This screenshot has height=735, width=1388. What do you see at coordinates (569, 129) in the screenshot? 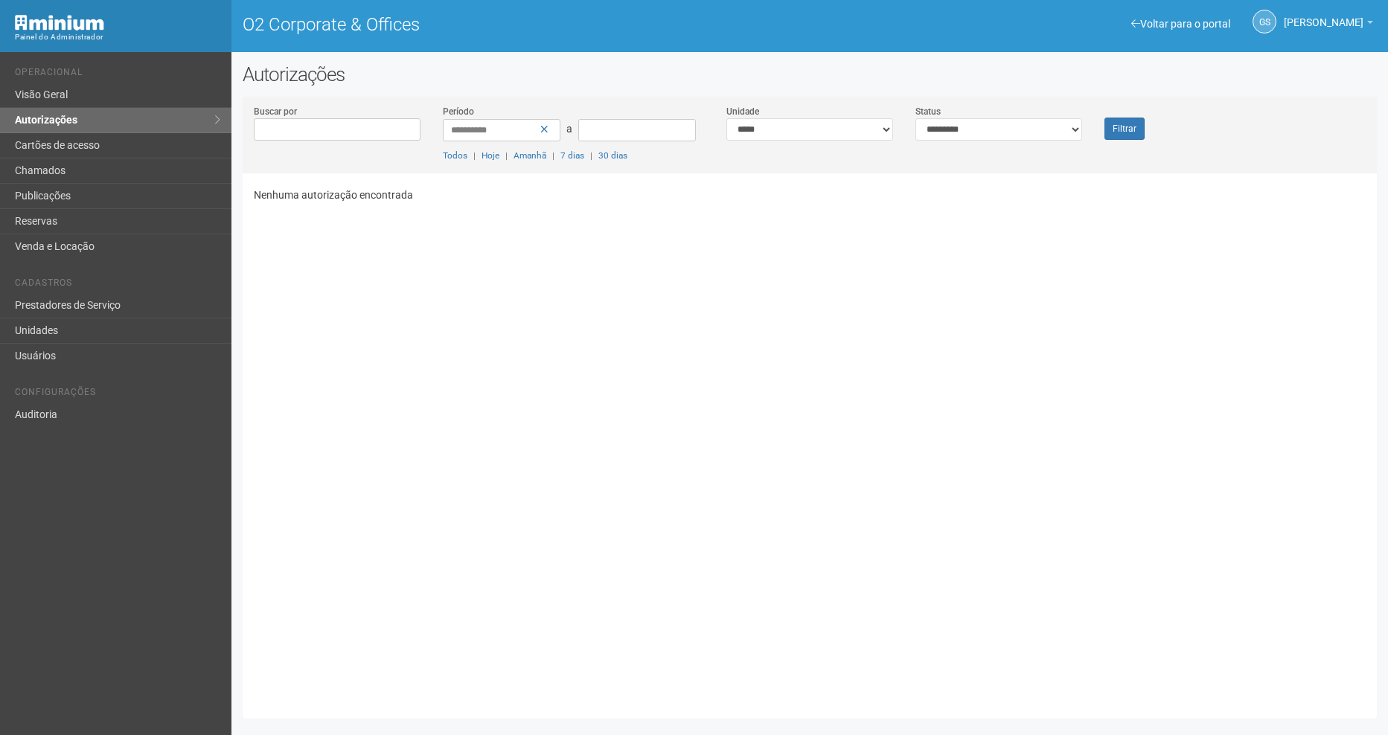
I see `span: a` at bounding box center [569, 129].